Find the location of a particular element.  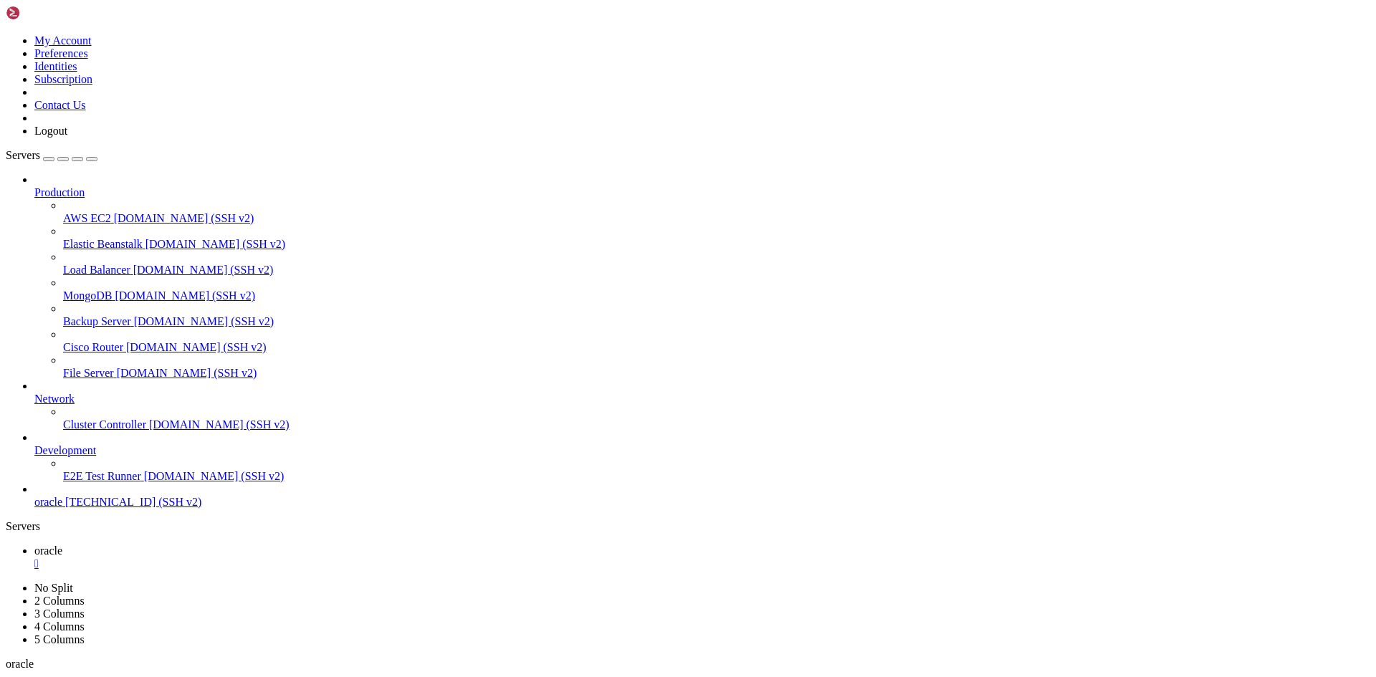

div: Servers is located at coordinates (688, 527).